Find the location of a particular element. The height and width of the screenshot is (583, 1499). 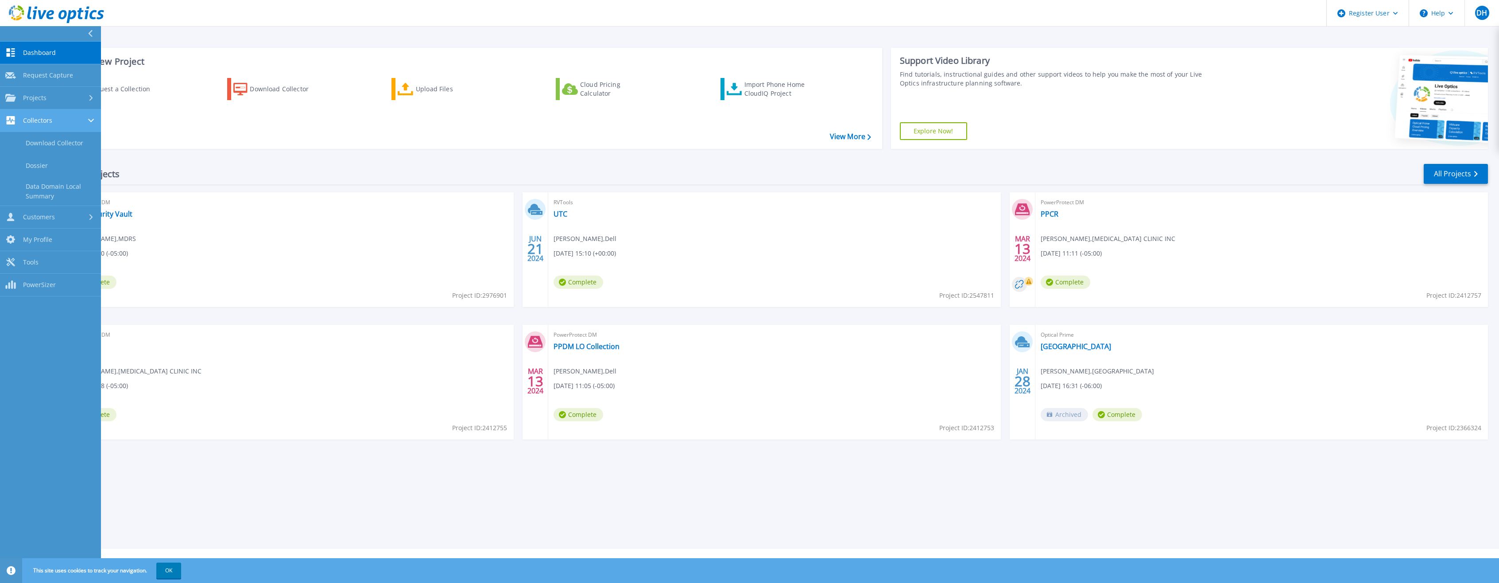

span: Archived is located at coordinates (1064, 414).